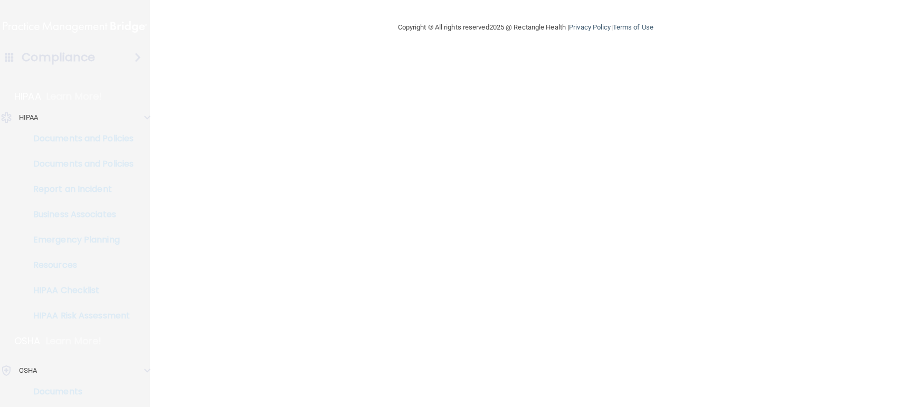  What do you see at coordinates (525, 27) in the screenshot?
I see `div: Copyright © All rights reserved 2025 @ Rectangle Health | |` at bounding box center [525, 27].